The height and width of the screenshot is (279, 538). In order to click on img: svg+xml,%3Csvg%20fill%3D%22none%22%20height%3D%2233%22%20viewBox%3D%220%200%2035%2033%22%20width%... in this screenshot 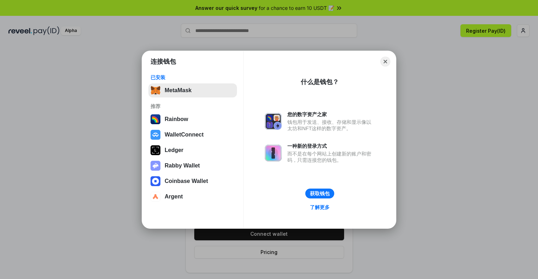, I will do `click(155, 91)`.